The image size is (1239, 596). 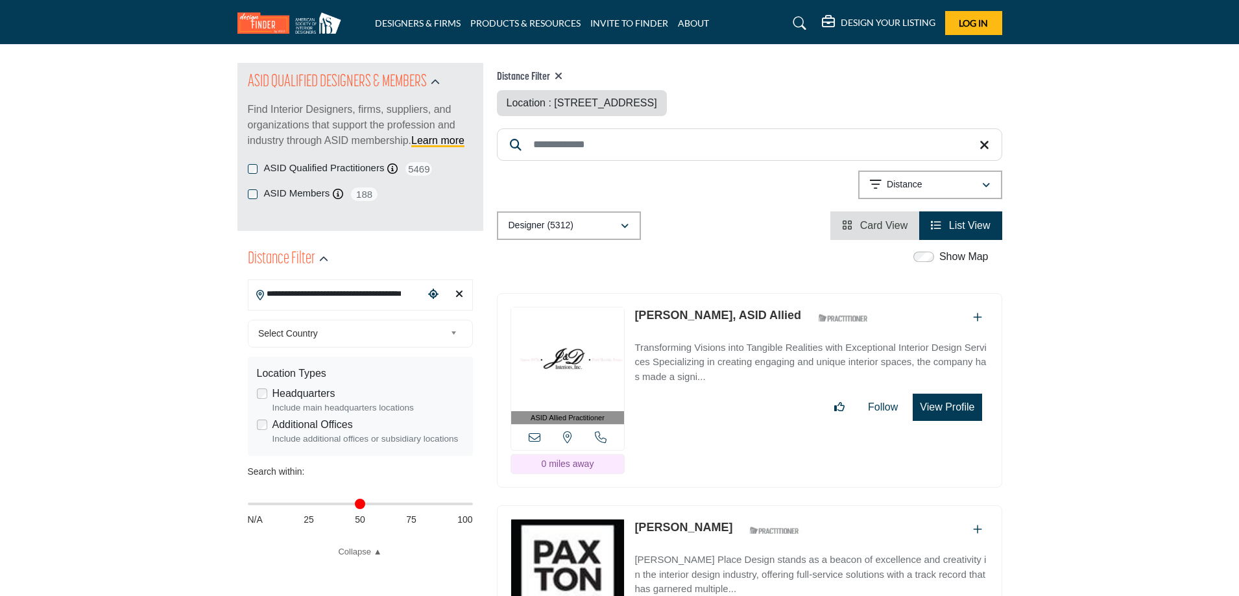 I want to click on span: Select Country, so click(x=352, y=333).